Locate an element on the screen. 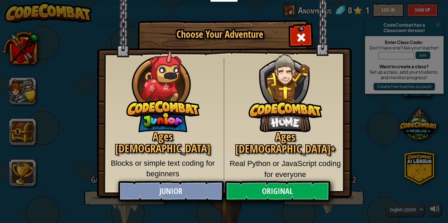 The image size is (448, 223). img: CodeCombat Junior hero character is located at coordinates (163, 89).